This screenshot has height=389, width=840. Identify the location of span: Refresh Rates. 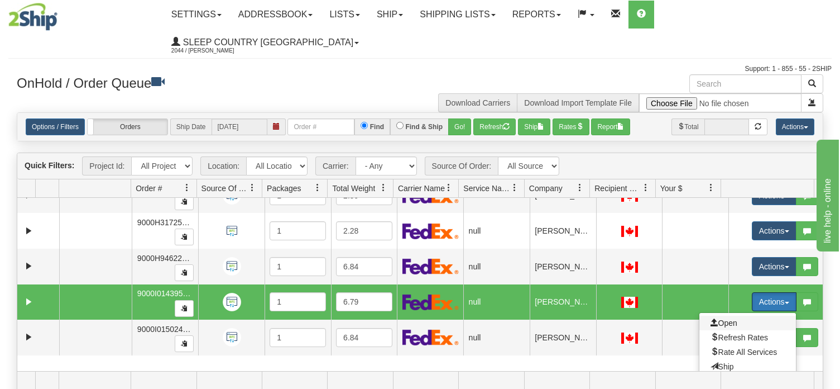
(739, 337).